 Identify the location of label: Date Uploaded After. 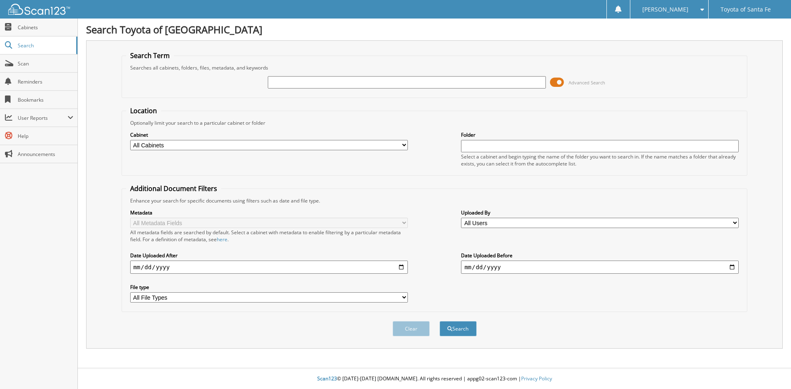
(269, 255).